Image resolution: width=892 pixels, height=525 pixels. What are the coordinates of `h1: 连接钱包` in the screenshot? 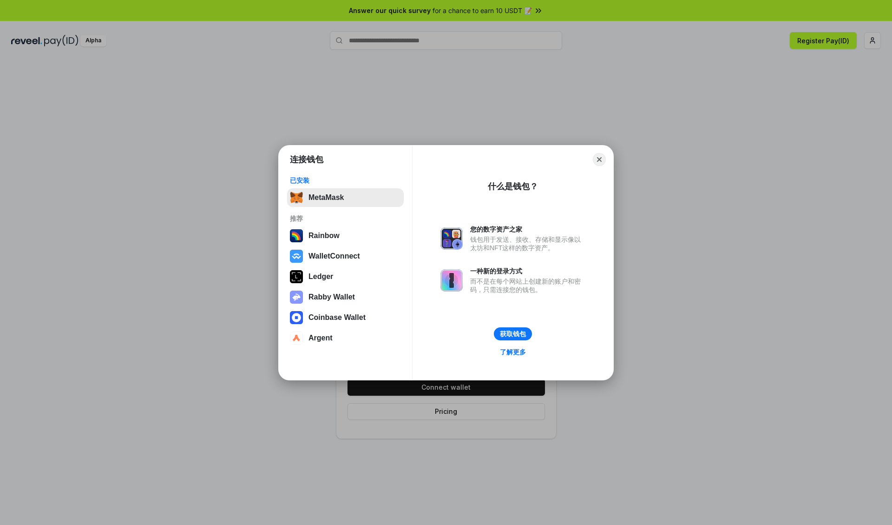 It's located at (307, 159).